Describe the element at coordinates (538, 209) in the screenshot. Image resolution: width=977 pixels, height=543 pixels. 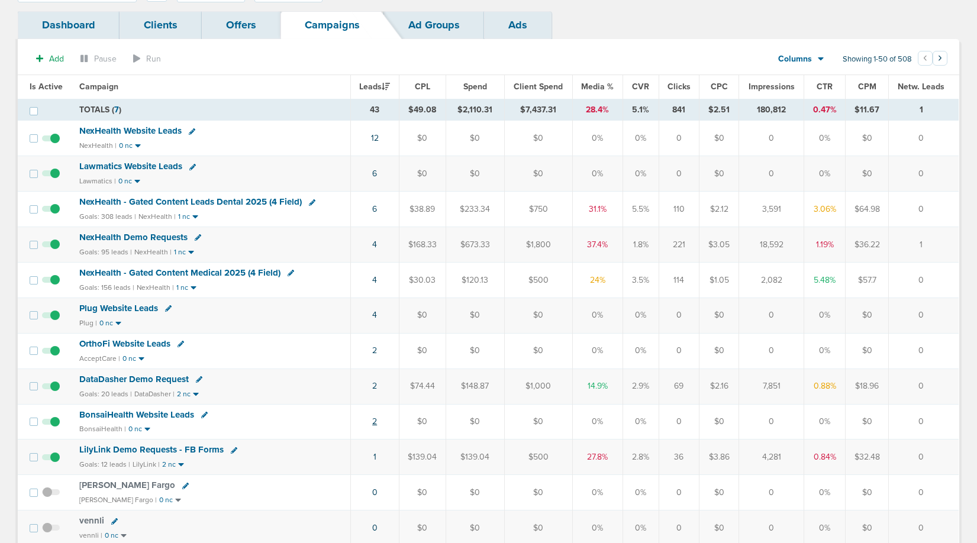
I see `td: $750` at that location.